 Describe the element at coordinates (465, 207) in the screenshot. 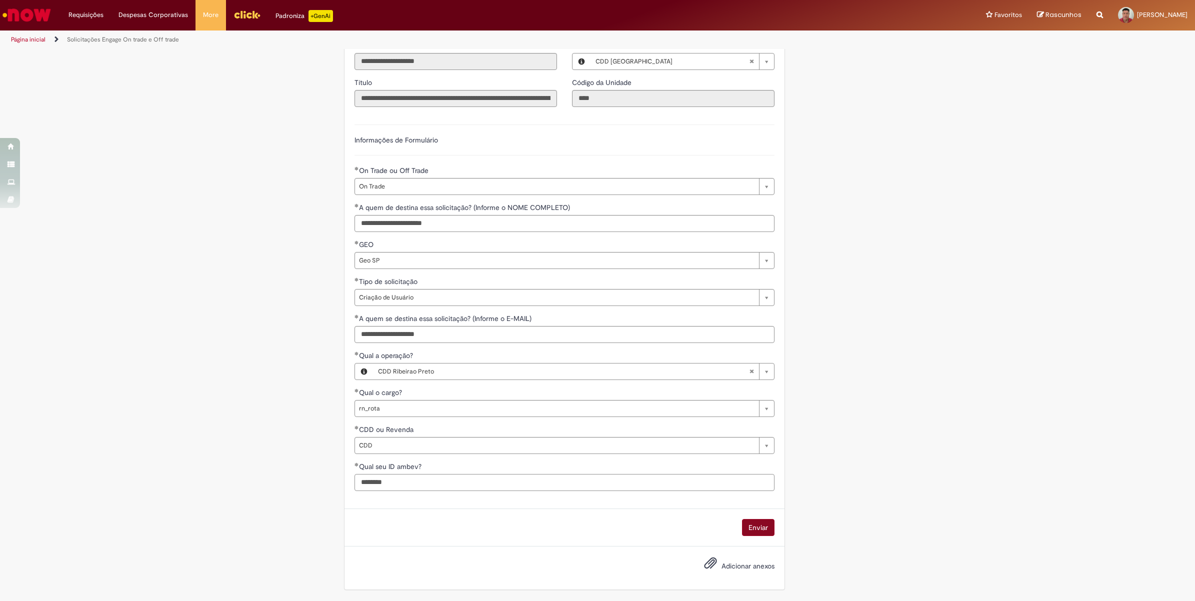

I see `span: A quem de destina essa solicitação? (Informe o NOME COMPLETO)` at that location.